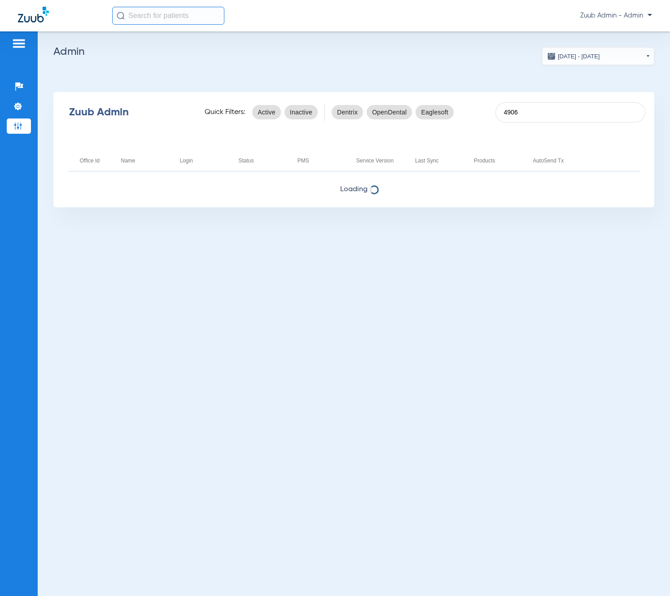  Describe the element at coordinates (285, 112) in the screenshot. I see `mat-chip-listbox: status-filters` at that location.